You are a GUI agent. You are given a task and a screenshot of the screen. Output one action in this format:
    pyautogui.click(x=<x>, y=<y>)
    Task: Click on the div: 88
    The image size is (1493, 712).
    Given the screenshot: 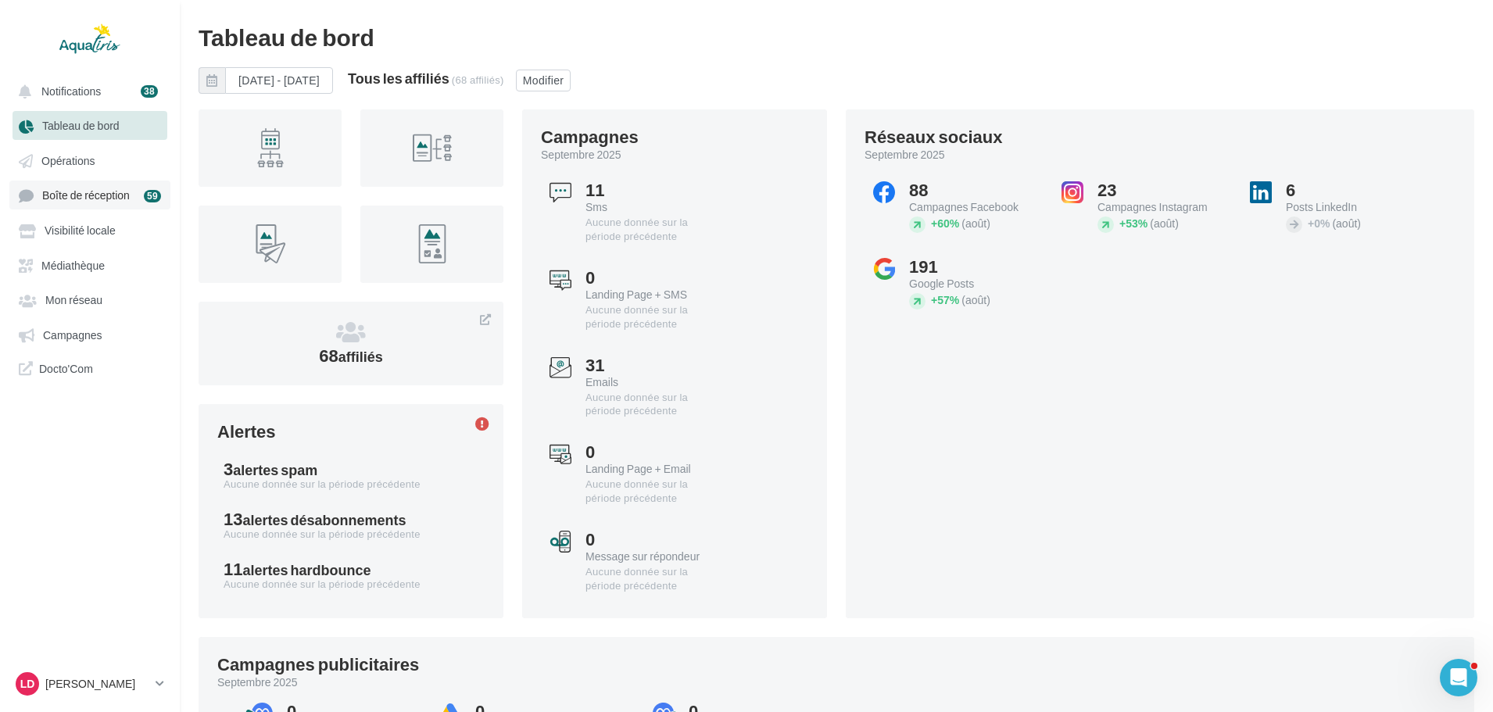 What is the action you would take?
    pyautogui.click(x=974, y=190)
    